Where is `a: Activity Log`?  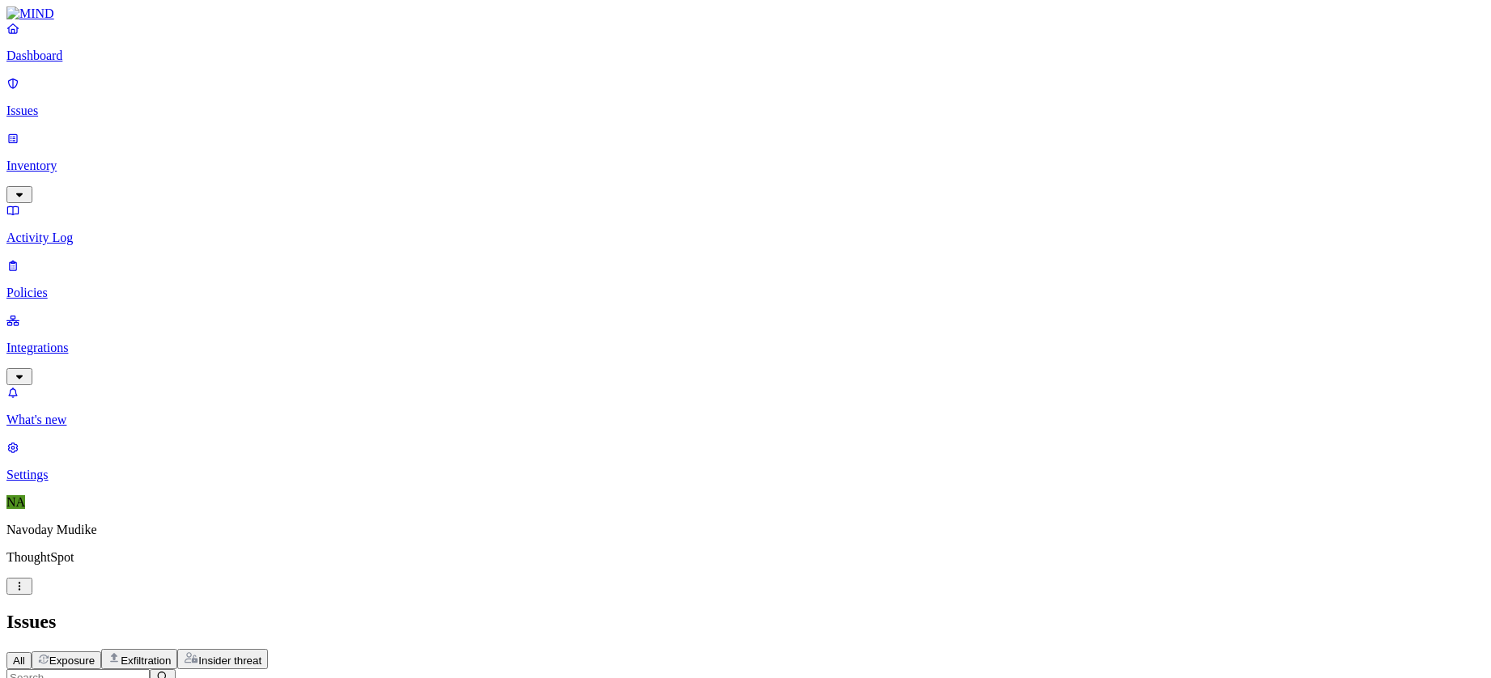 a: Activity Log is located at coordinates (746, 224).